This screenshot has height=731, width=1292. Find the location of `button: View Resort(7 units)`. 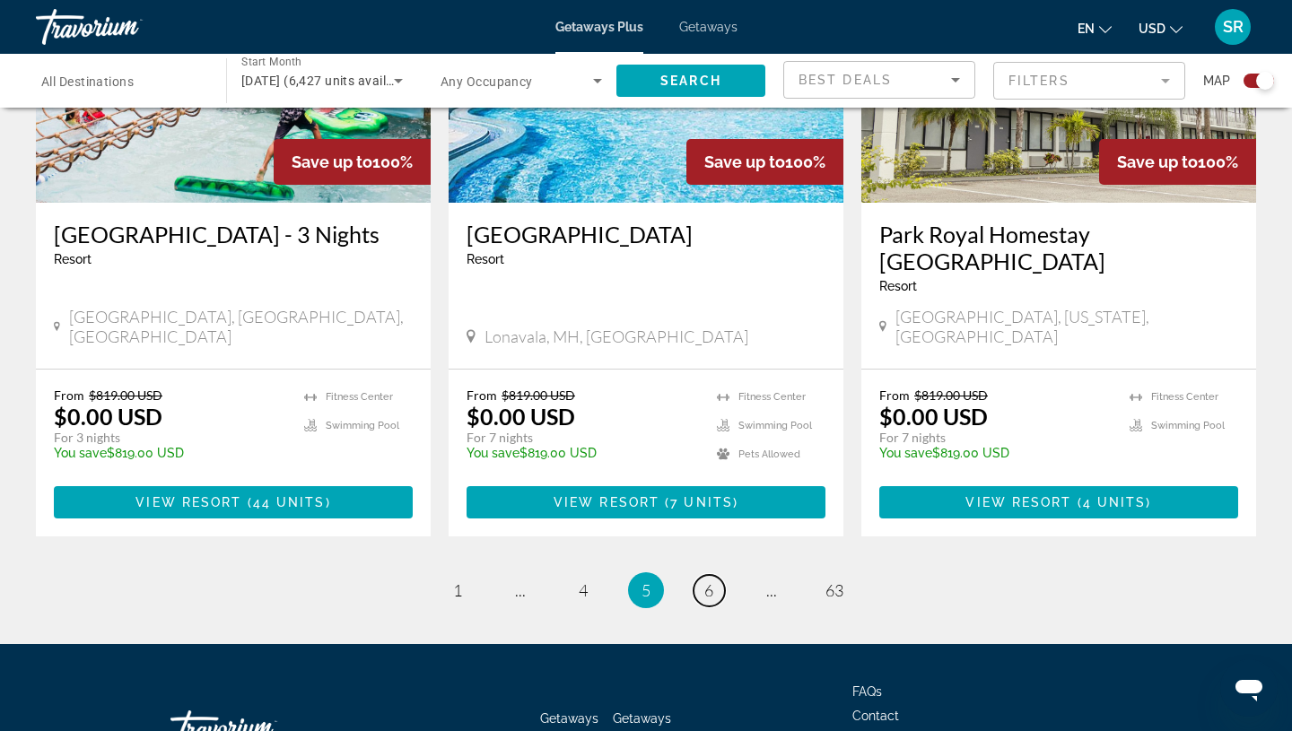

button: View Resort(7 units) is located at coordinates (646, 502).